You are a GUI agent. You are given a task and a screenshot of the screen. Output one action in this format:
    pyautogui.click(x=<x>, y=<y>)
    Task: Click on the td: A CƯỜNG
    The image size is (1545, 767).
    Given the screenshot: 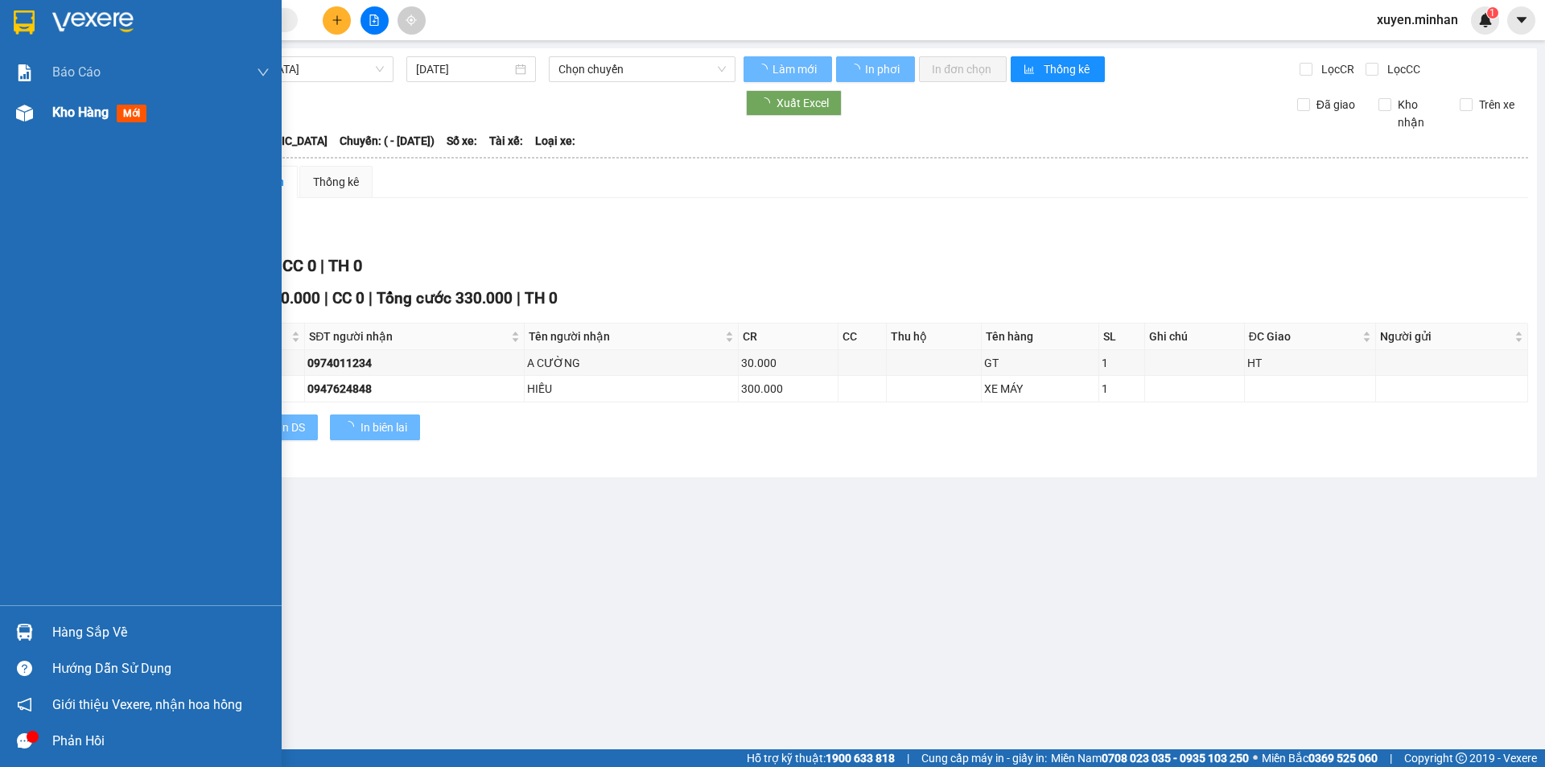 What is the action you would take?
    pyautogui.click(x=632, y=363)
    